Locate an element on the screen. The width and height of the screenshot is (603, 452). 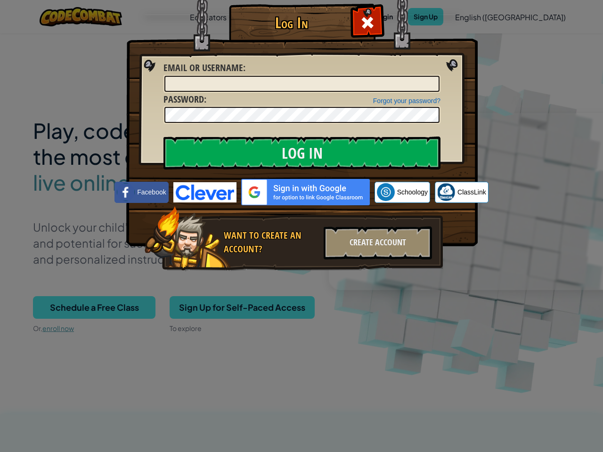
span: Facebook is located at coordinates (151, 192).